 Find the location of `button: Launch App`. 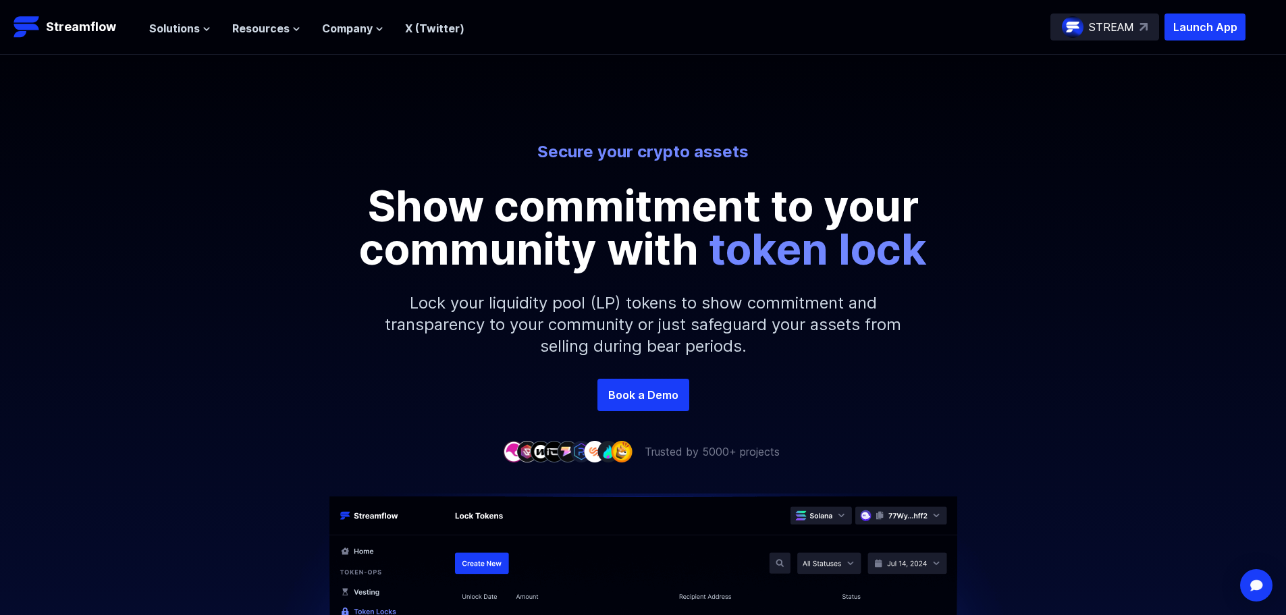

button: Launch App is located at coordinates (1205, 27).